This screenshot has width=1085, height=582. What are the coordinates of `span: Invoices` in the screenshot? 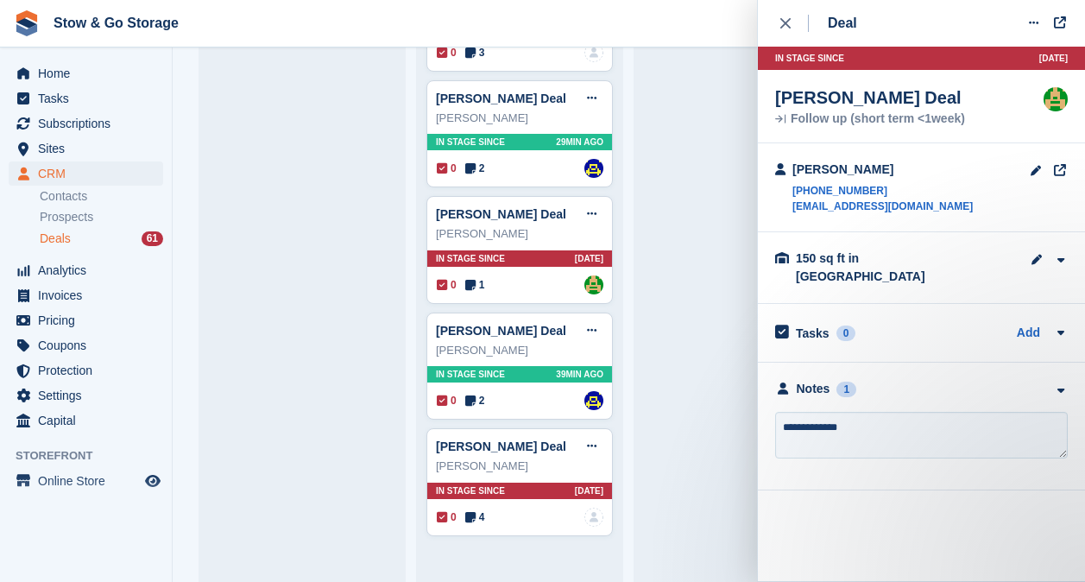 It's located at (90, 295).